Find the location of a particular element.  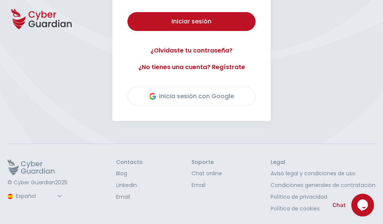

a: LinkedIn is located at coordinates (129, 185).